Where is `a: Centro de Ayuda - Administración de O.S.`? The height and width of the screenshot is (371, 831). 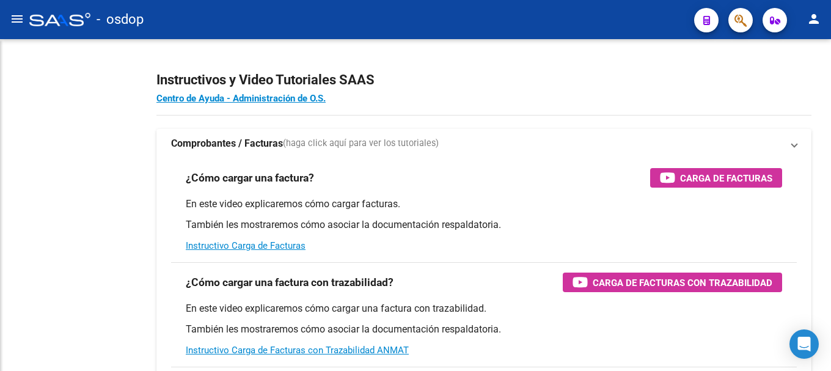 a: Centro de Ayuda - Administración de O.S. is located at coordinates (241, 98).